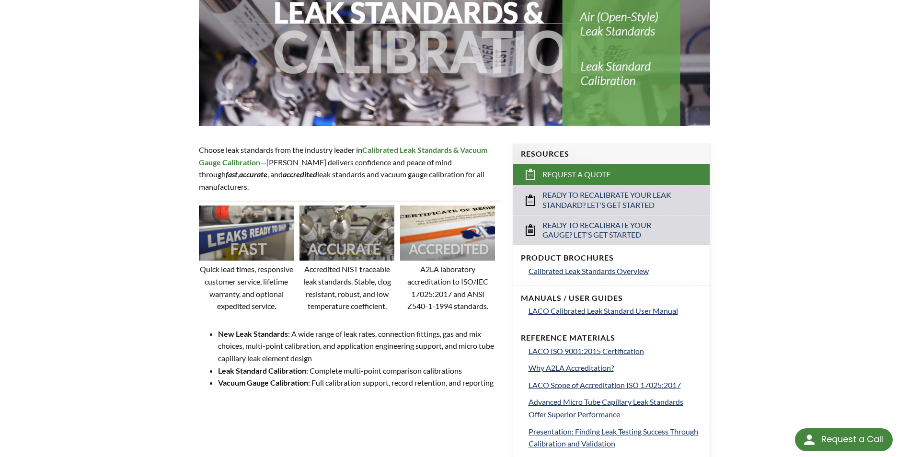 The height and width of the screenshot is (457, 909). Describe the element at coordinates (616, 351) in the screenshot. I see `a: LACO ISO 9001:2015 Certification` at that location.